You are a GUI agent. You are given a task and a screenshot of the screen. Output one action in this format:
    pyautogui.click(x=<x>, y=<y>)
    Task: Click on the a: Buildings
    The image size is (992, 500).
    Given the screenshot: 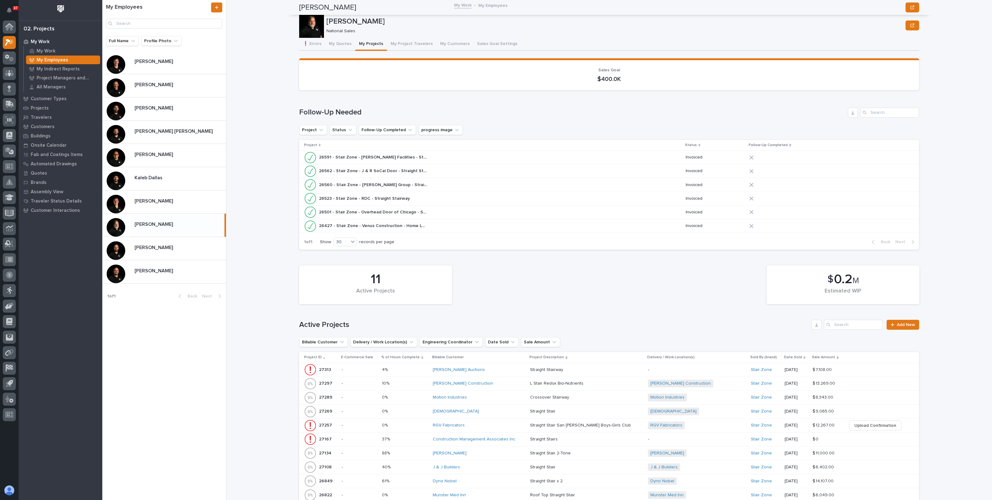 What is the action you would take?
    pyautogui.click(x=60, y=136)
    